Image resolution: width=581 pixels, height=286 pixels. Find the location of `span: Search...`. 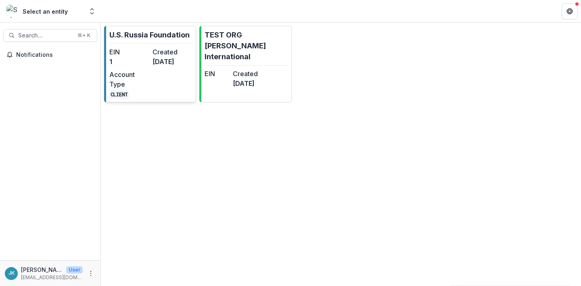

span: Search... is located at coordinates (45, 35).